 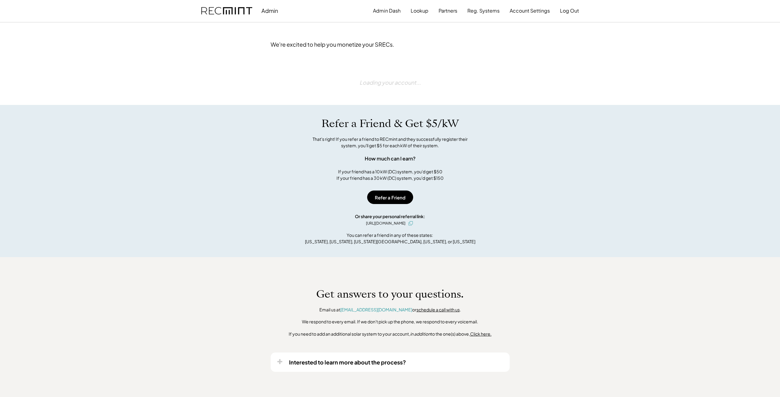 I want to click on button: Log Out, so click(x=570, y=11).